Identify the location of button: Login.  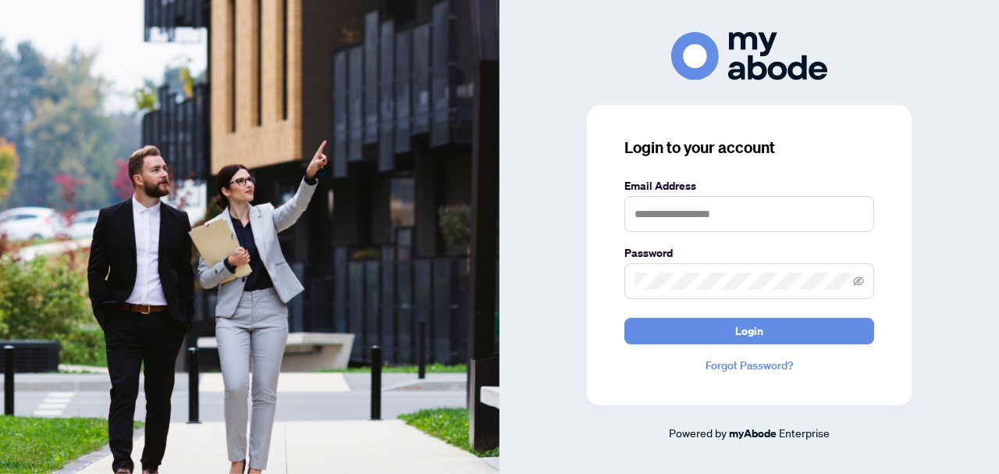
(749, 331).